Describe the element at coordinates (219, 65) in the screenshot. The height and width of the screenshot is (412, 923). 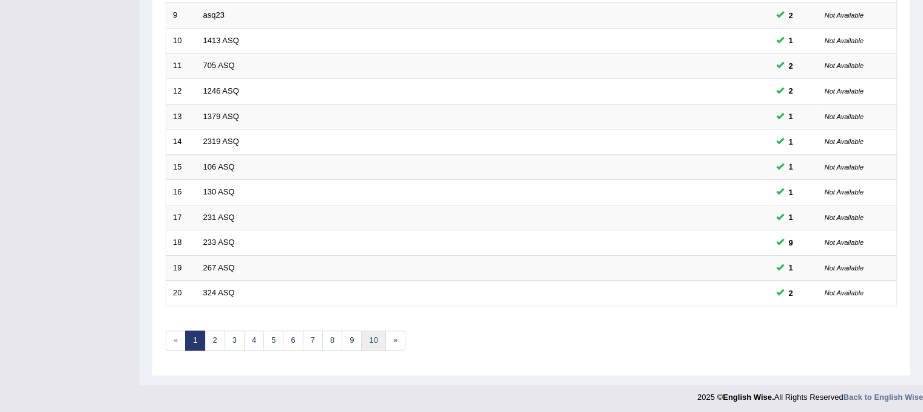
I see `a: 705 ASQ` at that location.